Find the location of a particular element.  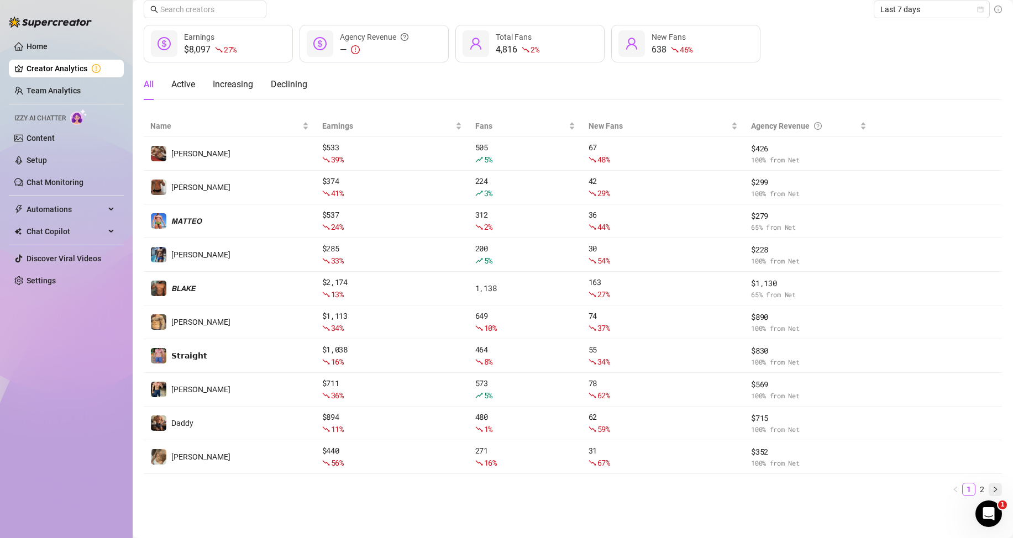

span: $ 279 is located at coordinates (808, 216).